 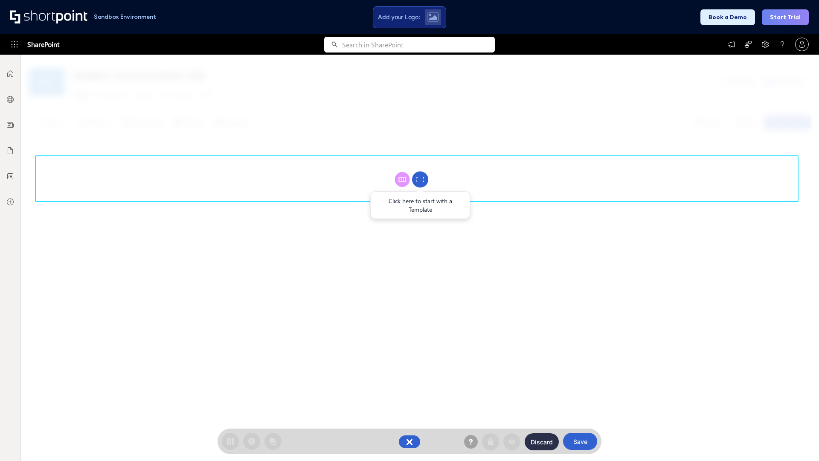 I want to click on button: Start Trial, so click(x=786, y=17).